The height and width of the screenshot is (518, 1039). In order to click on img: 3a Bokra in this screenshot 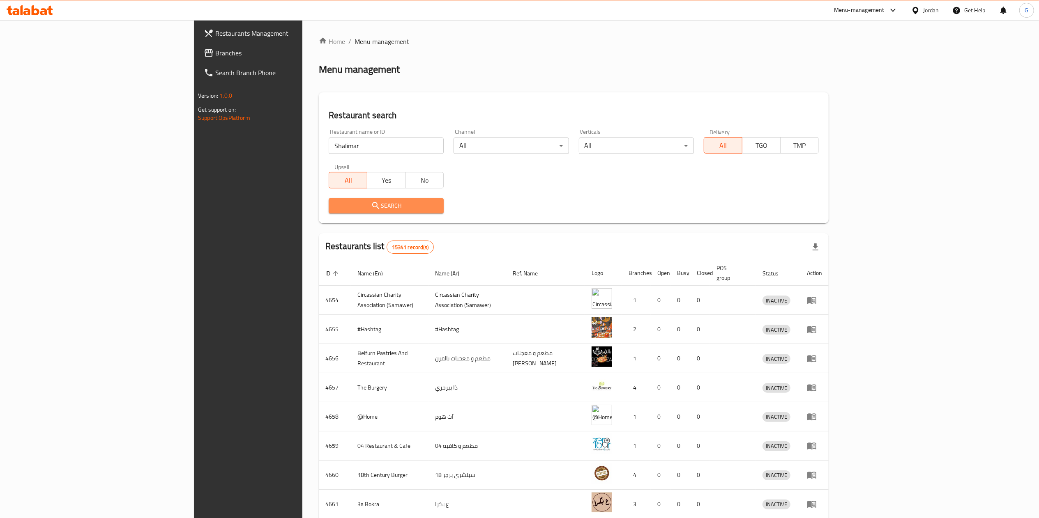, I will do `click(602, 503)`.